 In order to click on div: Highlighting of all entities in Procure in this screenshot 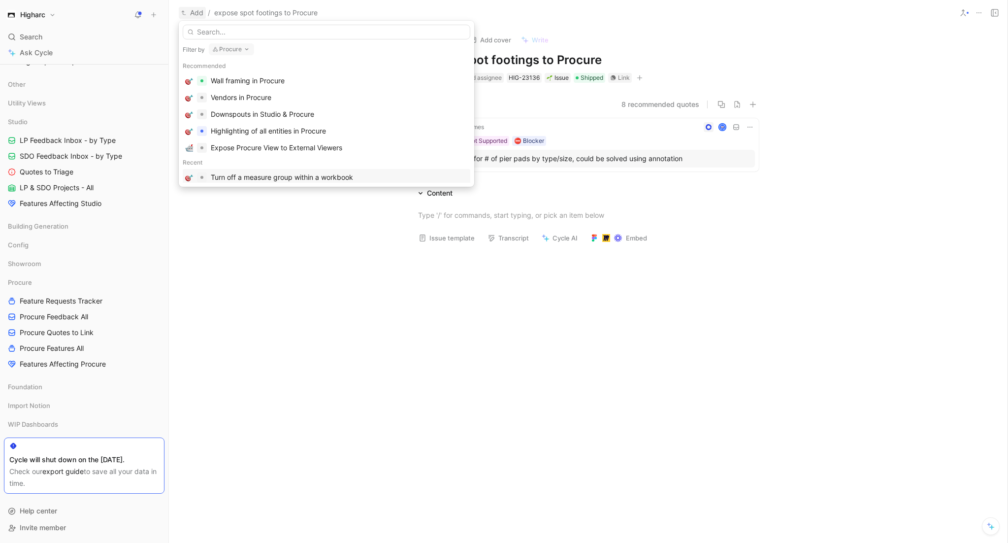, I will do `click(268, 131)`.